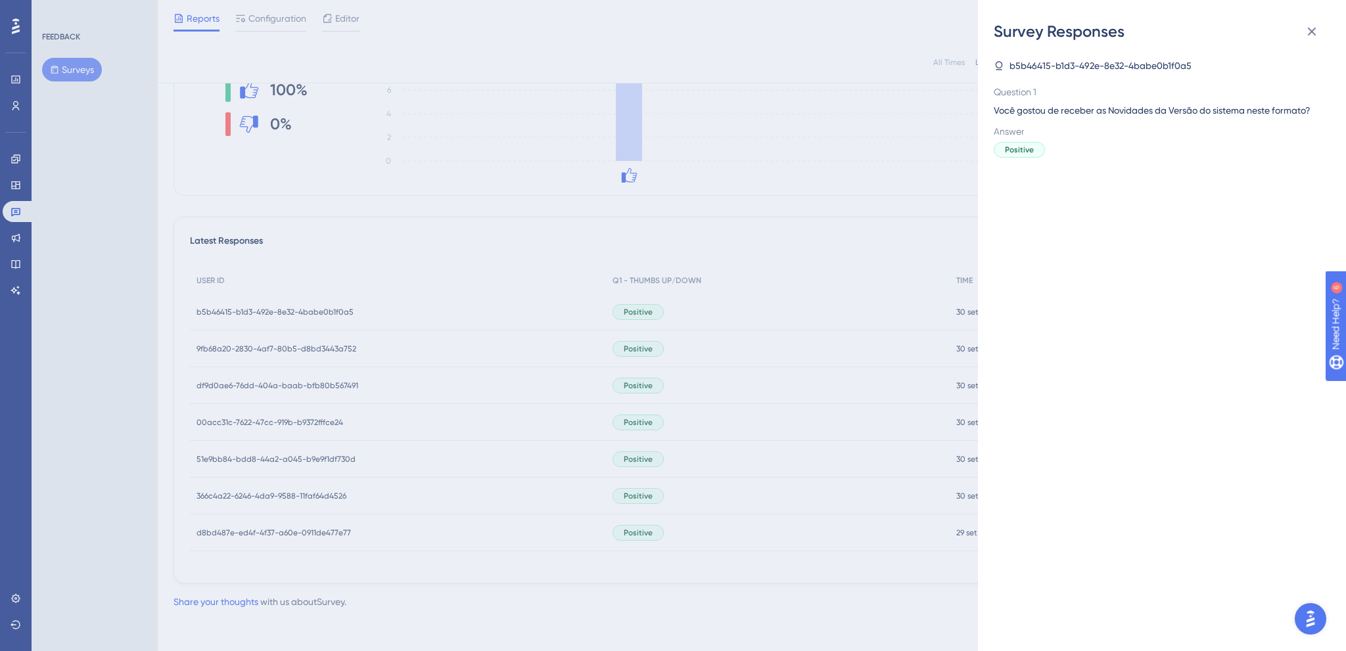  What do you see at coordinates (1157, 110) in the screenshot?
I see `span: Você gostou de receber as Novidades da Versão do sistema neste formato?` at bounding box center [1157, 110].